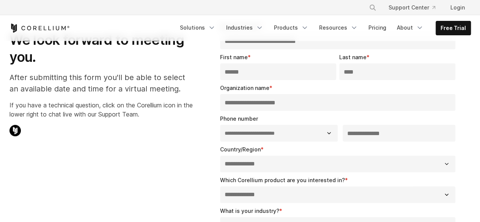 The height and width of the screenshot is (222, 480). I want to click on a: Resources, so click(339, 28).